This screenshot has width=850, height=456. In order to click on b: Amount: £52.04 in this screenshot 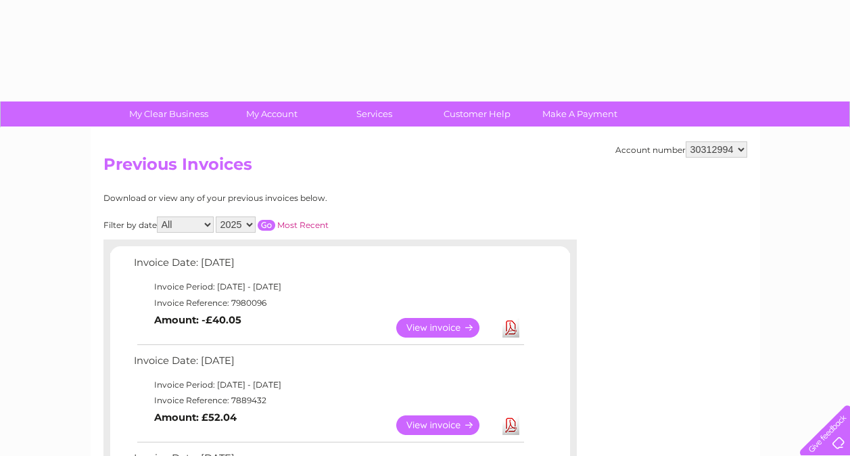, I will do `click(195, 417)`.